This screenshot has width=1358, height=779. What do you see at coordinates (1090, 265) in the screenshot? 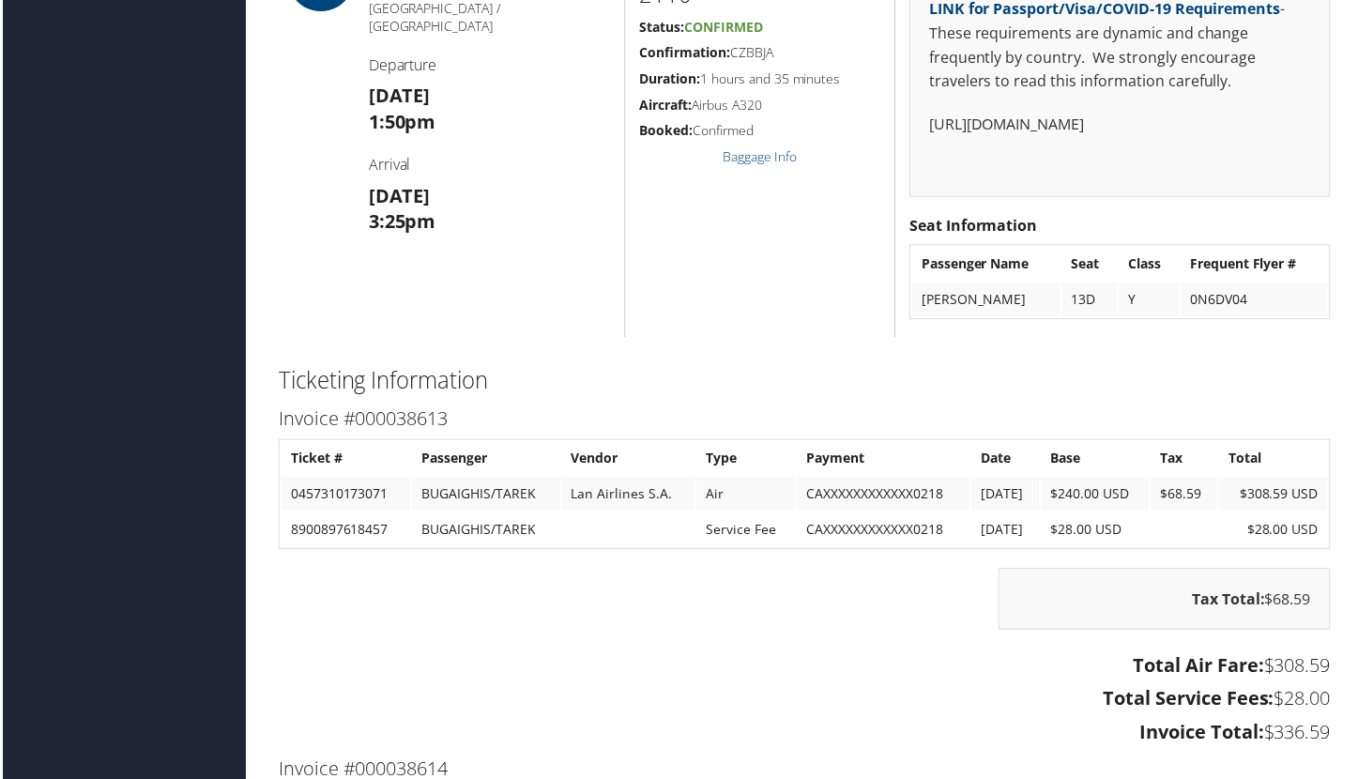
I see `th: Seat` at bounding box center [1090, 265].